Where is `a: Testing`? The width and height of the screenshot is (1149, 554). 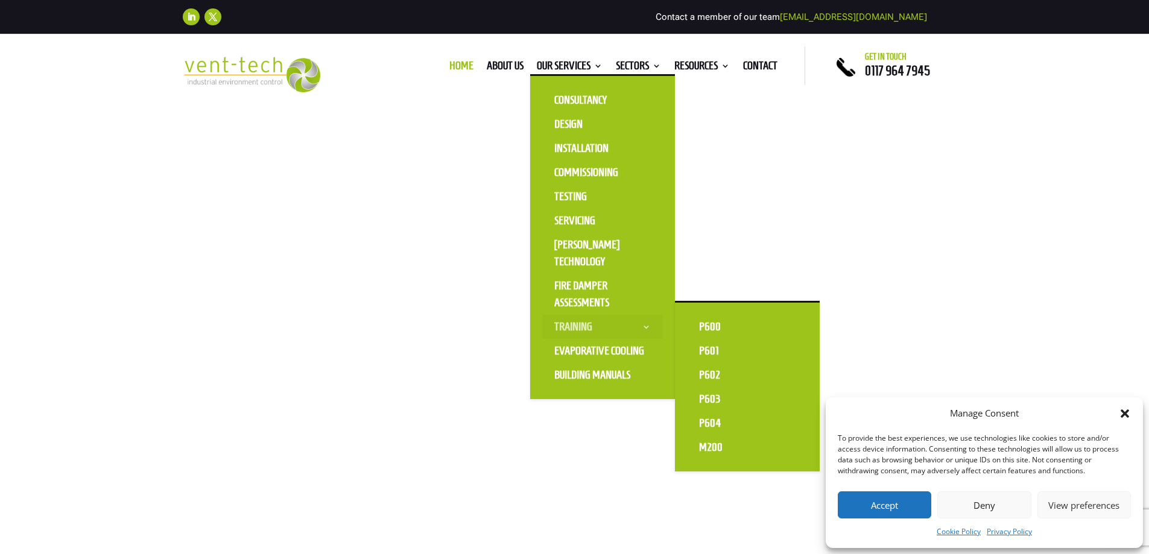 a: Testing is located at coordinates (603, 197).